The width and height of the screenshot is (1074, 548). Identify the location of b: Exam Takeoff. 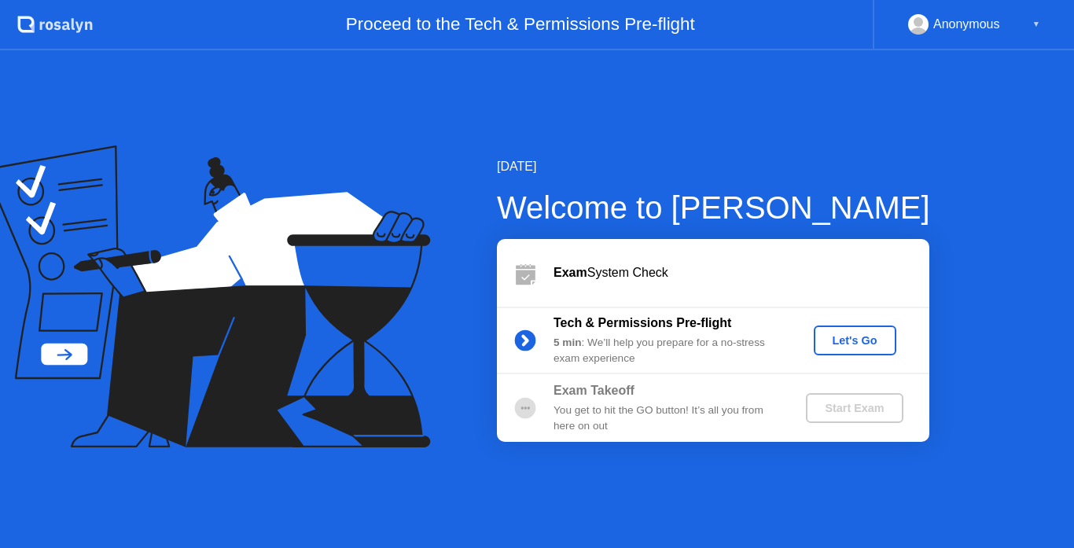
(594, 390).